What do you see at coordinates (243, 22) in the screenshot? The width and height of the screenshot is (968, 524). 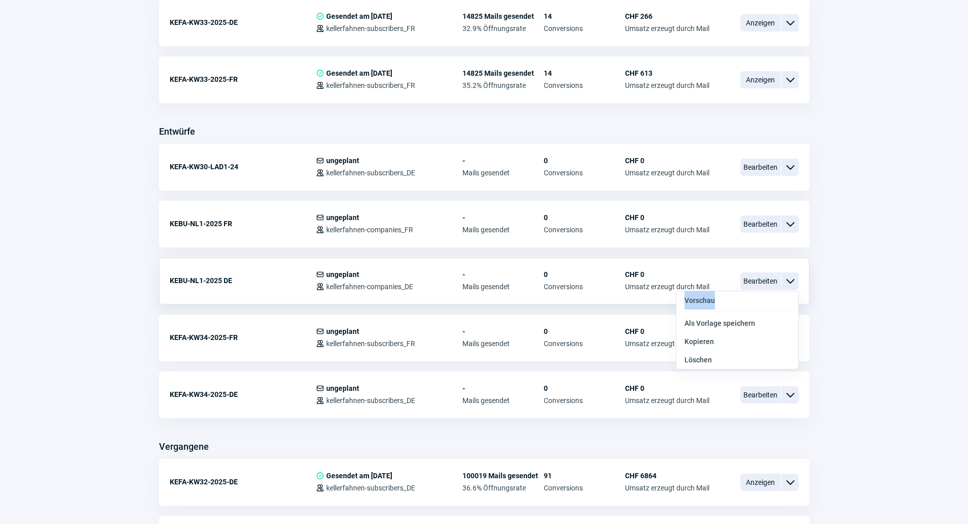 I see `div: KEFA-KW33-2025-DE` at bounding box center [243, 22].